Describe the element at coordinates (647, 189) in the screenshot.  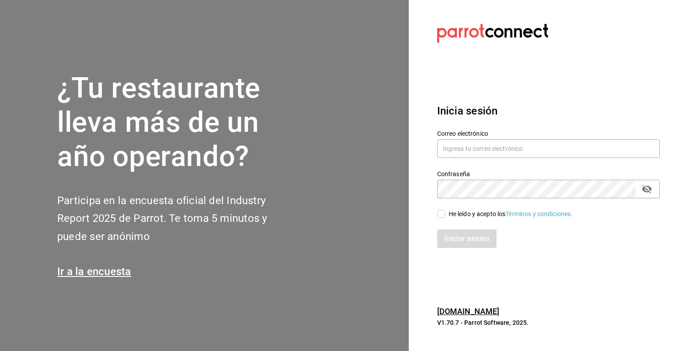
I see `button: passwordField` at that location.